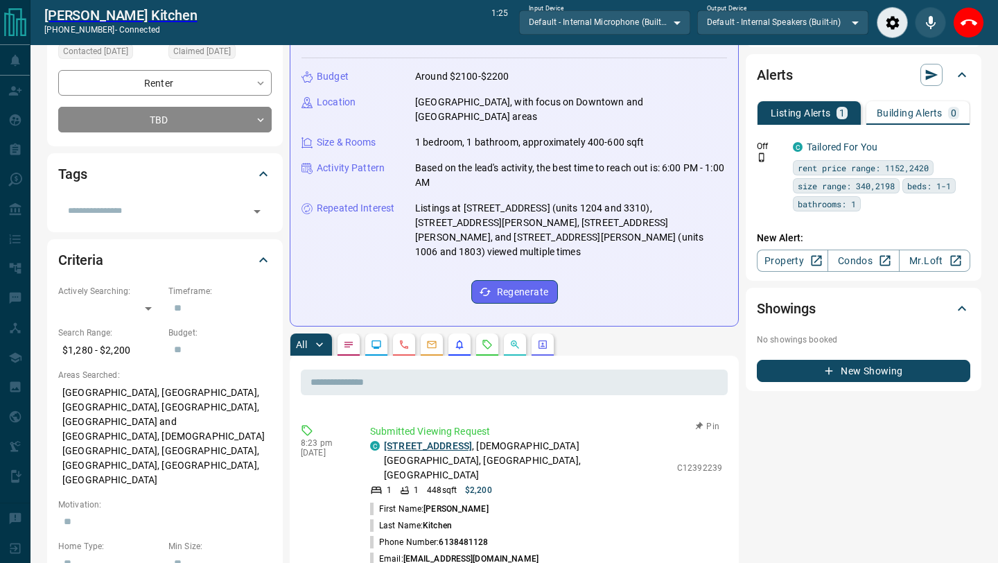  What do you see at coordinates (604, 22) in the screenshot?
I see `div: Default - Internal Microphone (Built-in)` at bounding box center [604, 22].